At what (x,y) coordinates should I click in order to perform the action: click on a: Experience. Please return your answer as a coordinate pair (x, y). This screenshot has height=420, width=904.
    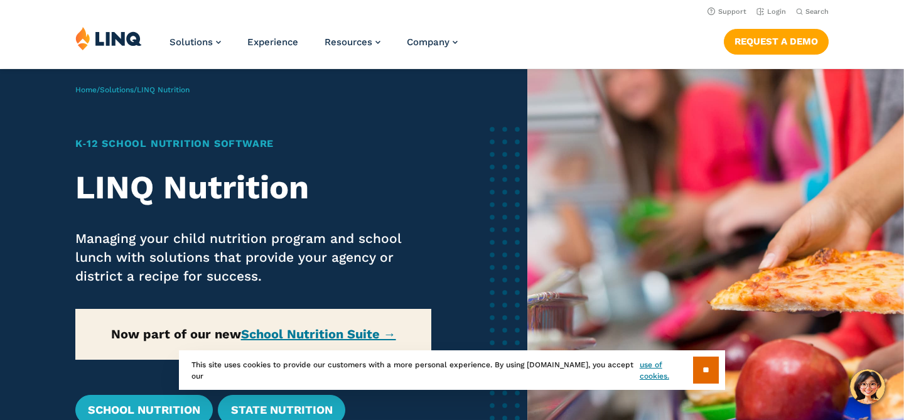
    Looking at the image, I should click on (273, 42).